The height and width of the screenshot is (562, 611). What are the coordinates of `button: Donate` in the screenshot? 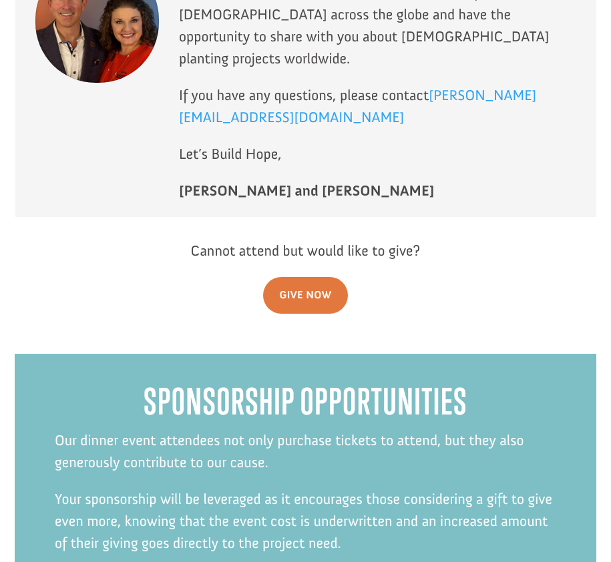 It's located at (218, 39).